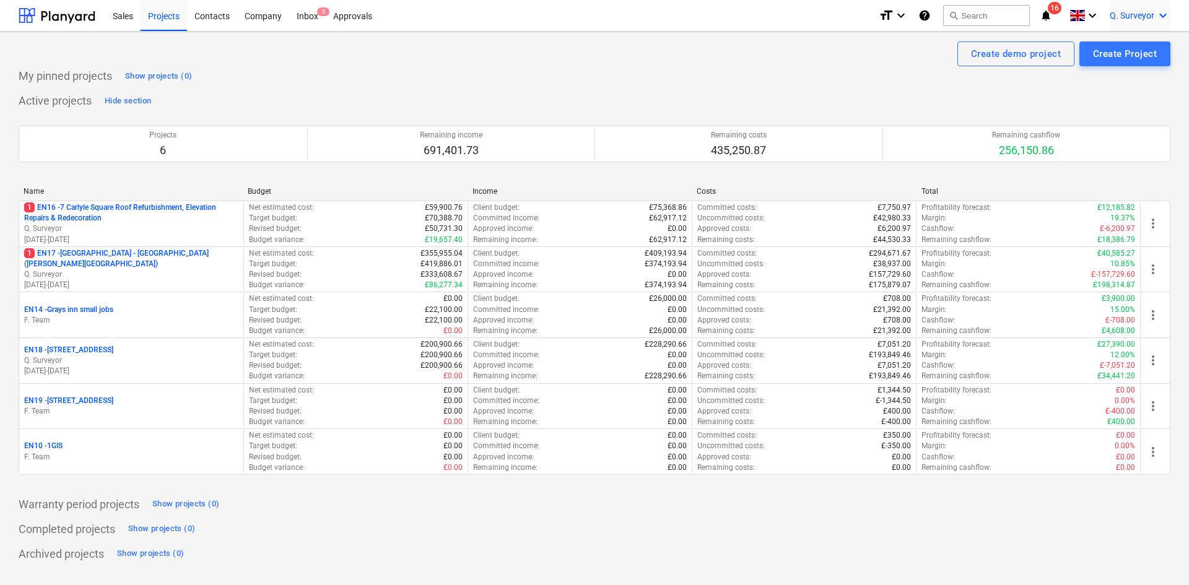  What do you see at coordinates (505, 240) in the screenshot?
I see `p: Remaining income :` at bounding box center [505, 240].